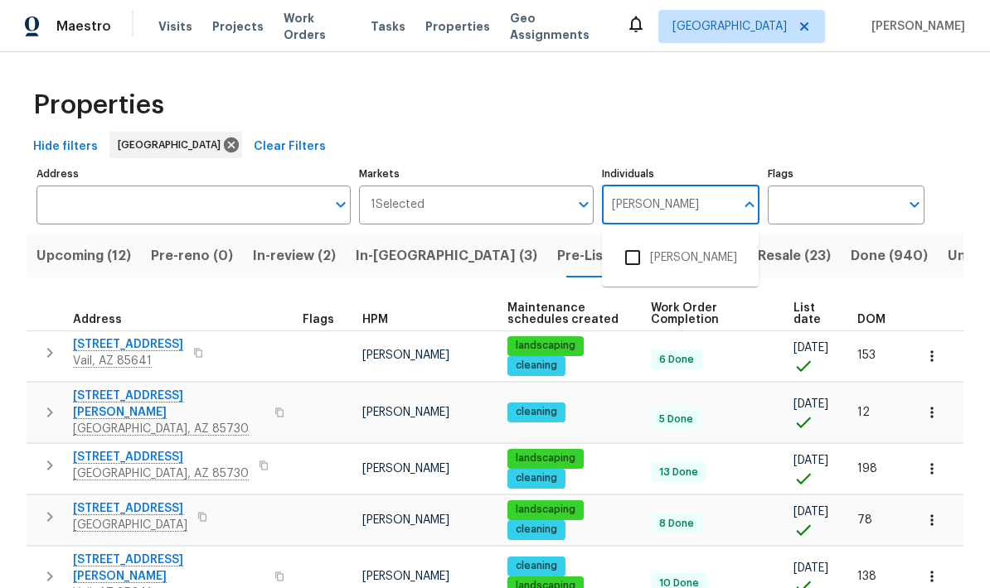 This screenshot has width=990, height=588. Describe the element at coordinates (794, 256) in the screenshot. I see `span: Resale (23)` at that location.